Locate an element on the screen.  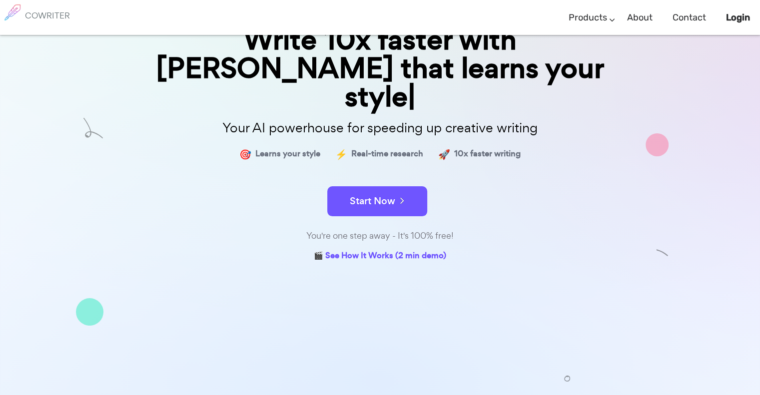
span: Learns your style is located at coordinates (288, 154).